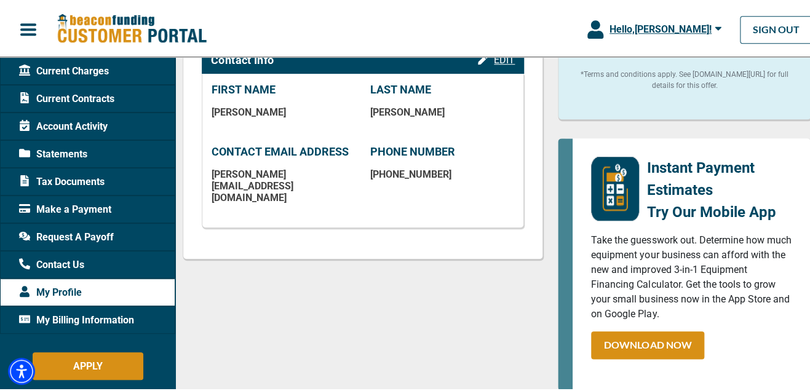  What do you see at coordinates (719, 177) in the screenshot?
I see `p: Instant Payment Estimates` at bounding box center [719, 177].